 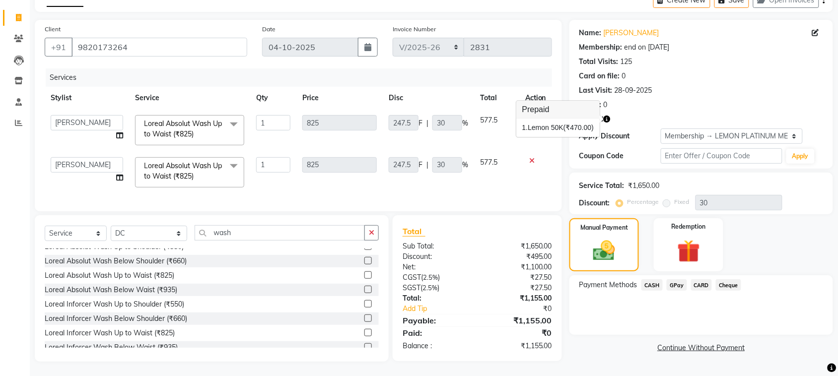 I want to click on span: Total, so click(x=414, y=231).